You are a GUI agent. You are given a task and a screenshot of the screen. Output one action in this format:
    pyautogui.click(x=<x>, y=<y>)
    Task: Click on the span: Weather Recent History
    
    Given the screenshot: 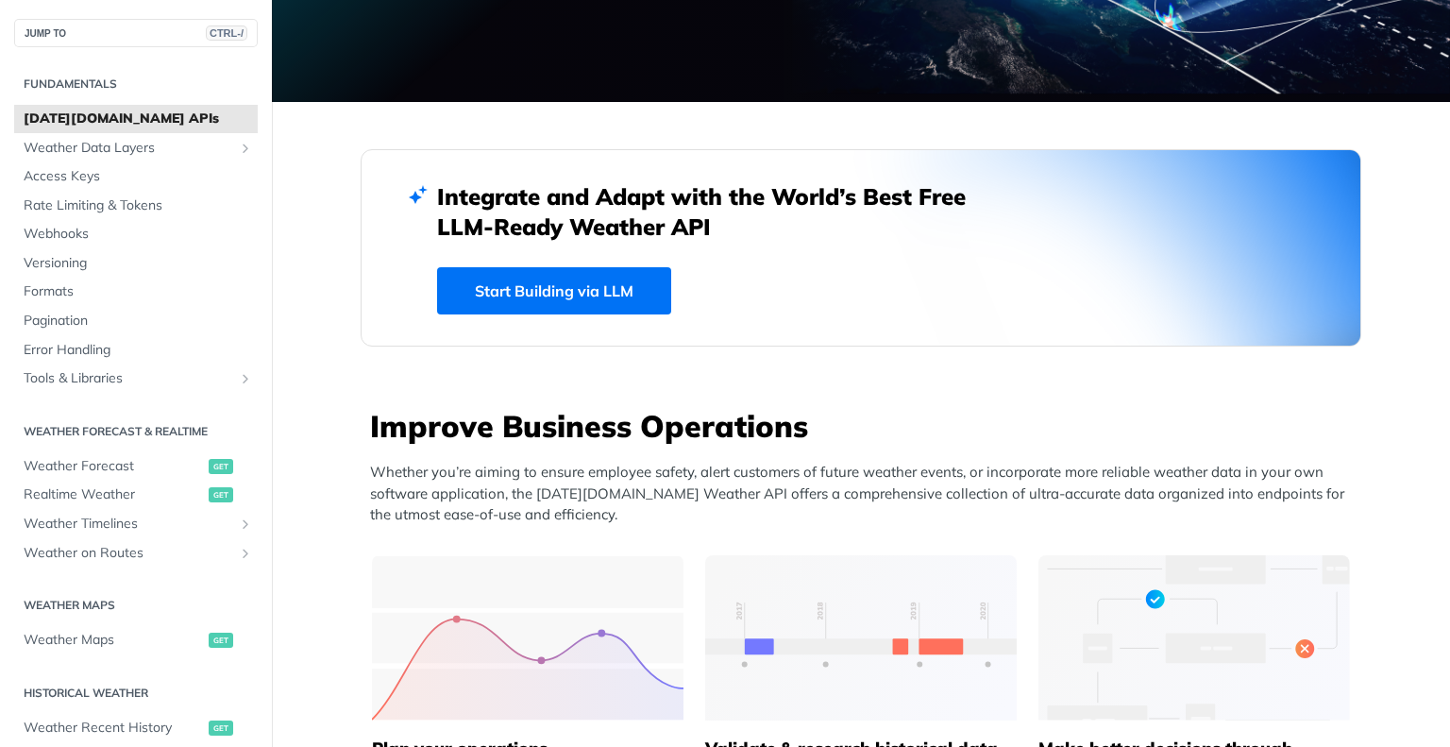 What is the action you would take?
    pyautogui.click(x=113, y=728)
    